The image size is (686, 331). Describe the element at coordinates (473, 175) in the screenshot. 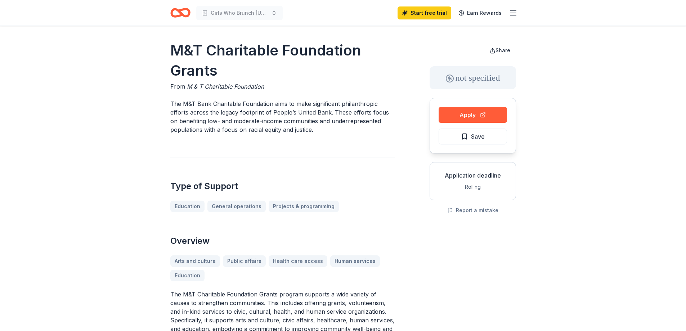

I see `div: Application deadline` at that location.